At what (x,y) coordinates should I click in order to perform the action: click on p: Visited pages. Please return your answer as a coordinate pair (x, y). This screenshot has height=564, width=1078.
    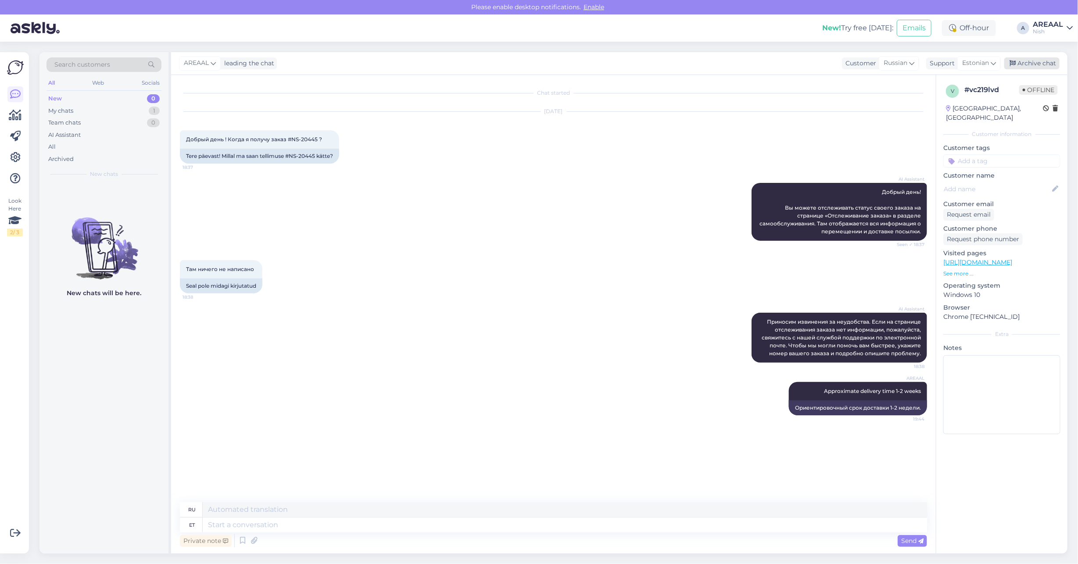
    Looking at the image, I should click on (1002, 253).